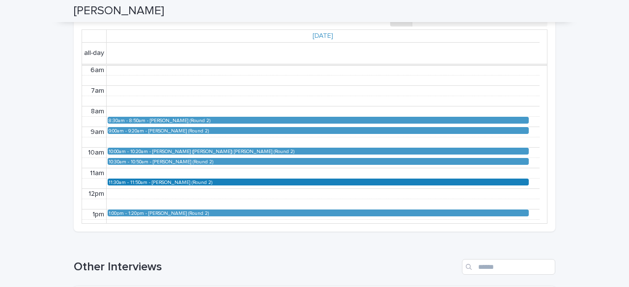  Describe the element at coordinates (97, 70) in the screenshot. I see `div: 6am` at that location.